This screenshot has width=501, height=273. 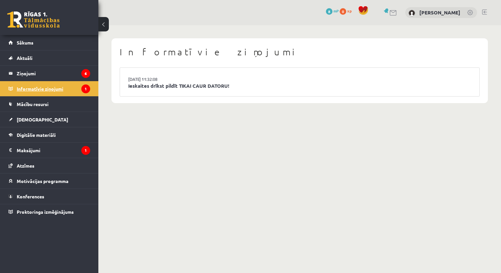 I want to click on a: Maksājumi1, so click(x=49, y=150).